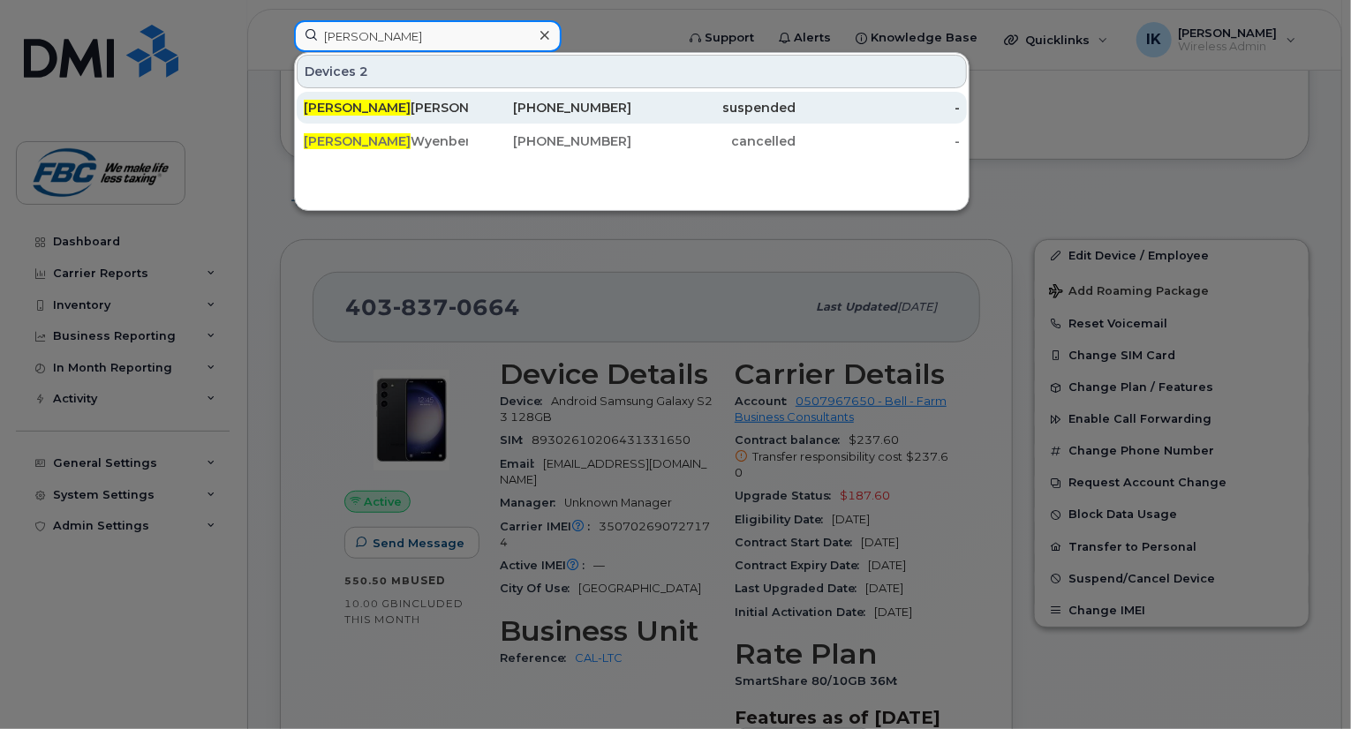 This screenshot has width=1351, height=729. Describe the element at coordinates (427, 36) in the screenshot. I see `input: Find something...` at that location.